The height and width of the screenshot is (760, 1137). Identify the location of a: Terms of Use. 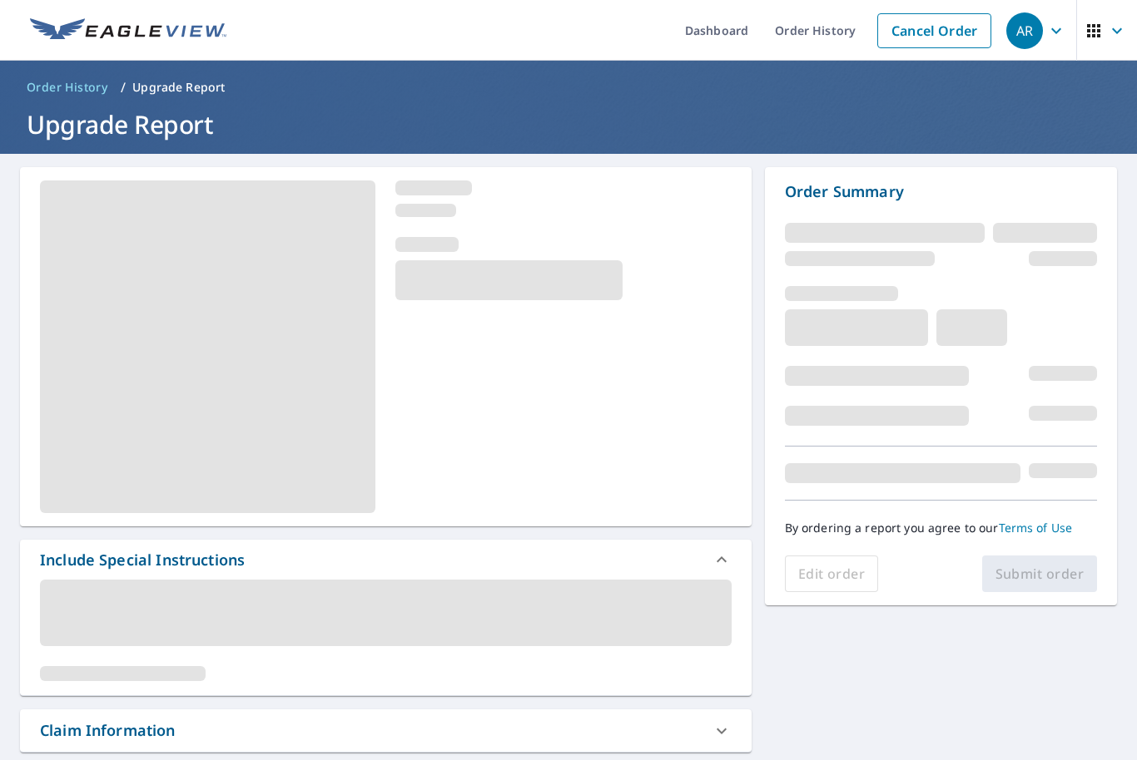
(1035, 528).